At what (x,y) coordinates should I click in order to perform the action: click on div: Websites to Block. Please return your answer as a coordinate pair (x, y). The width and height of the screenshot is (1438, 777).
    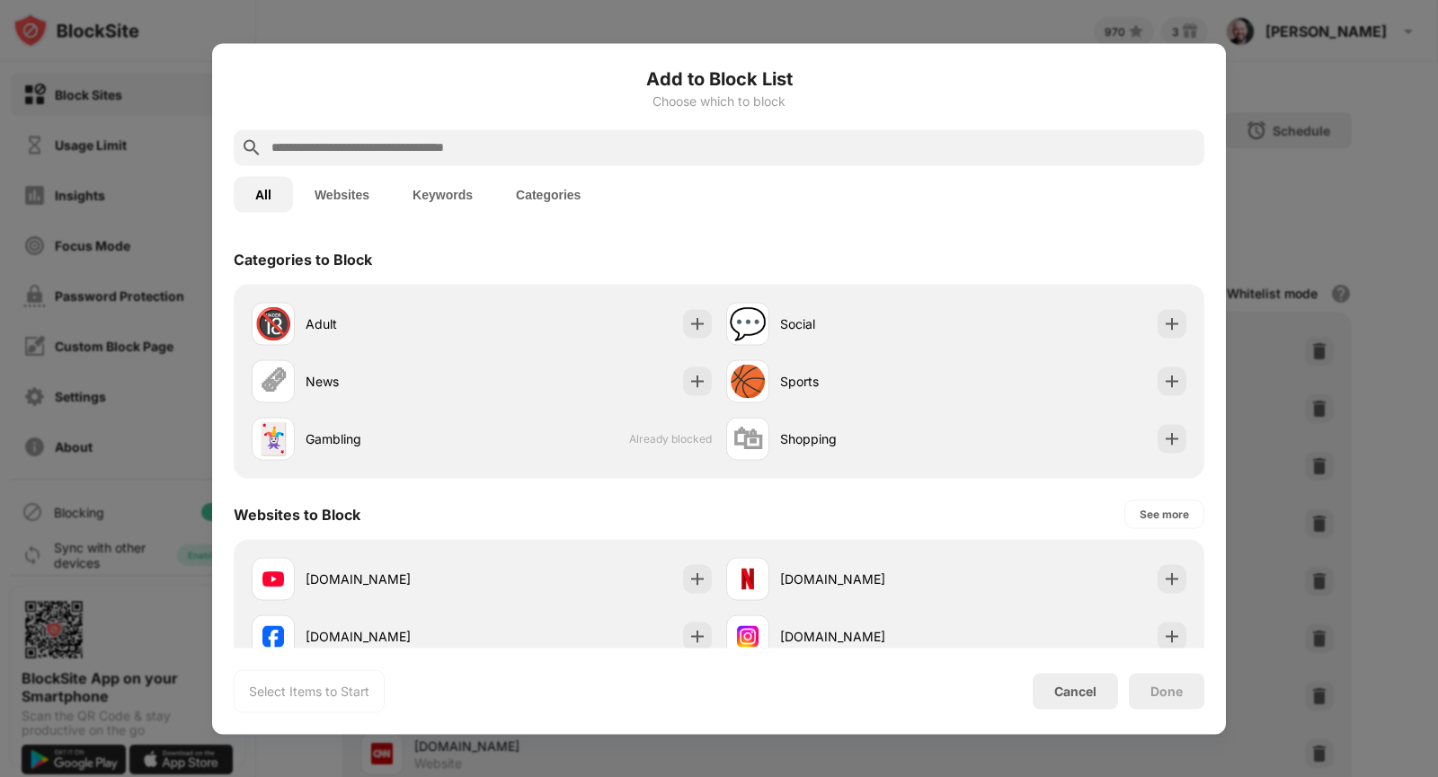
    Looking at the image, I should click on (297, 514).